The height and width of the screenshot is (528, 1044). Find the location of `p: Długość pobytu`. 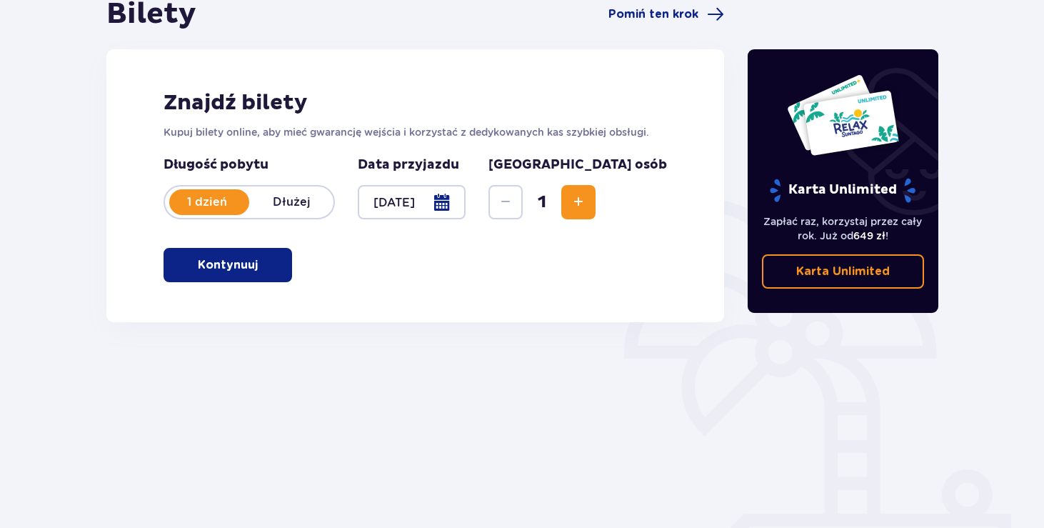

p: Długość pobytu is located at coordinates (249, 165).